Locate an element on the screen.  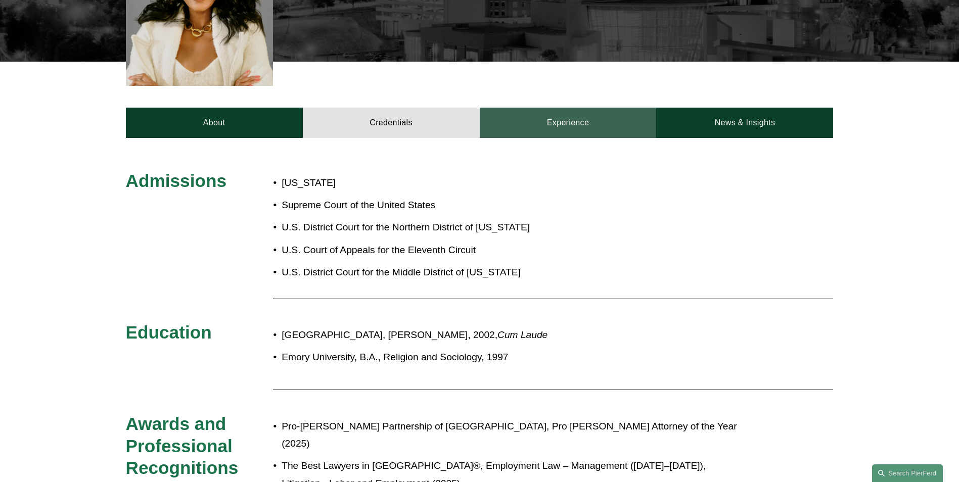
p: Supreme Court of the United States is located at coordinates (410, 205).